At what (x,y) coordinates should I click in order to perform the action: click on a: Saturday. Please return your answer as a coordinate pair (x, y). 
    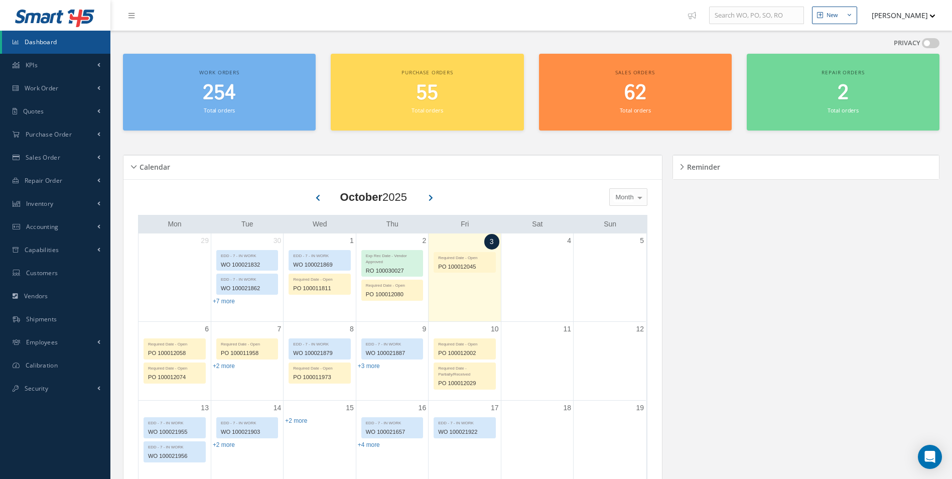
    Looking at the image, I should click on (537, 224).